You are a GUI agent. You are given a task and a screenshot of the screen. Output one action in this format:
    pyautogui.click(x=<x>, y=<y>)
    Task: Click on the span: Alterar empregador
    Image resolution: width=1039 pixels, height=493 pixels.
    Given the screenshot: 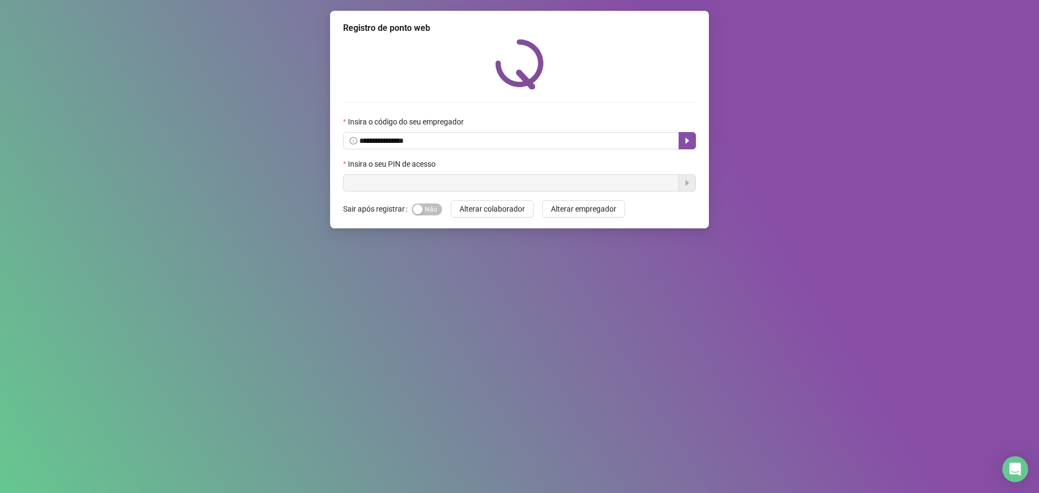 What is the action you would take?
    pyautogui.click(x=583, y=209)
    